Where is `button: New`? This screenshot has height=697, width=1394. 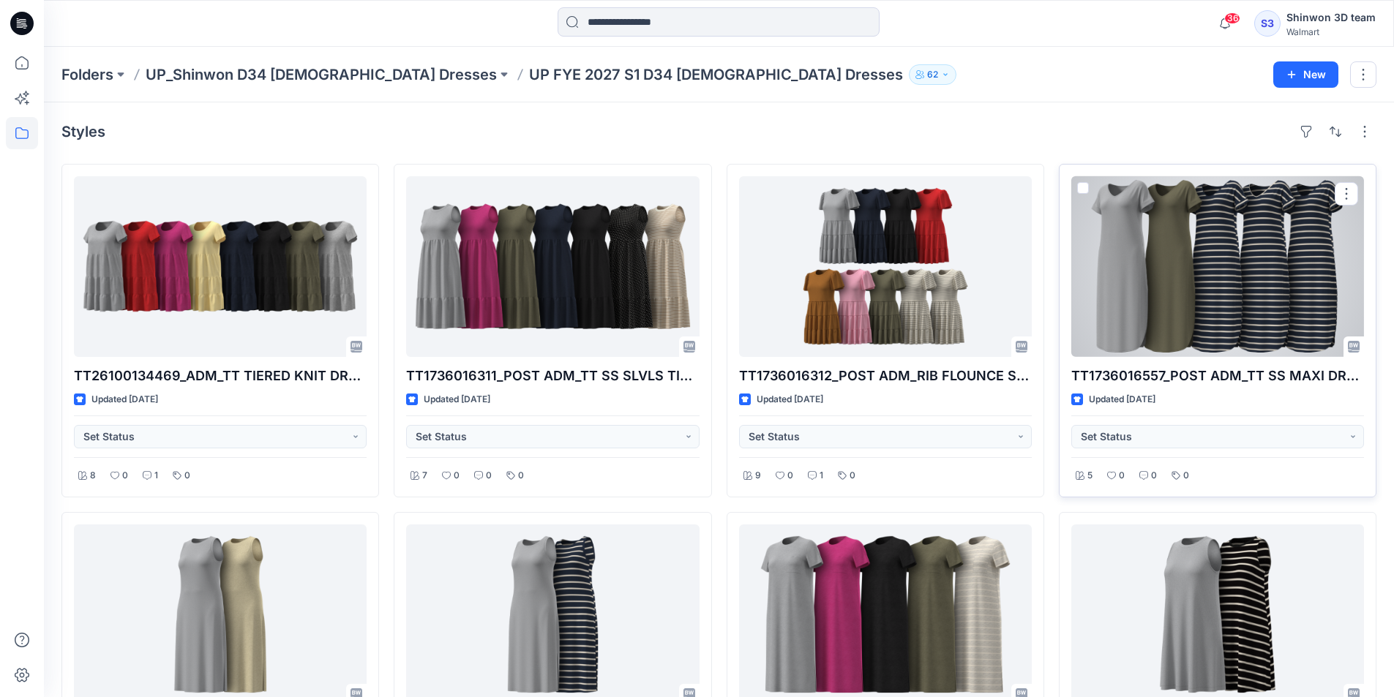 button: New is located at coordinates (1306, 75).